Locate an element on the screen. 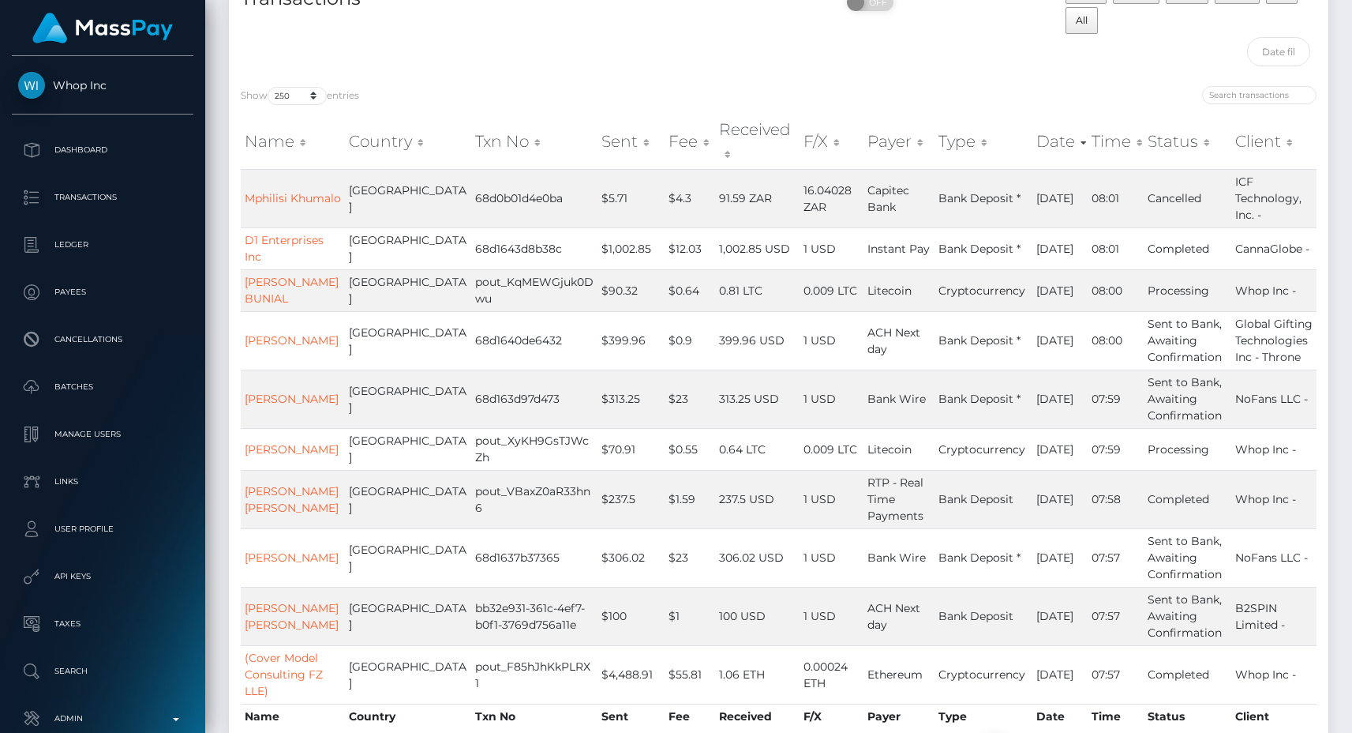  th: Payer: activate to sort column ascending is located at coordinates (899, 141).